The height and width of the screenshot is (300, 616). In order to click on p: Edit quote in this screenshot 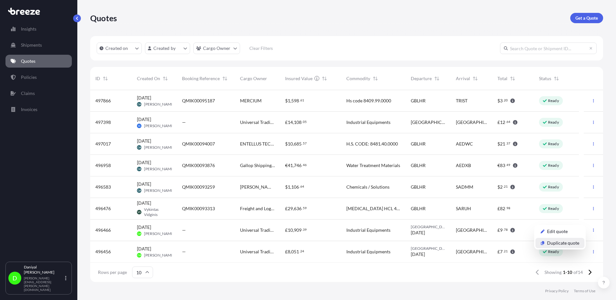, I will do `click(558, 232)`.